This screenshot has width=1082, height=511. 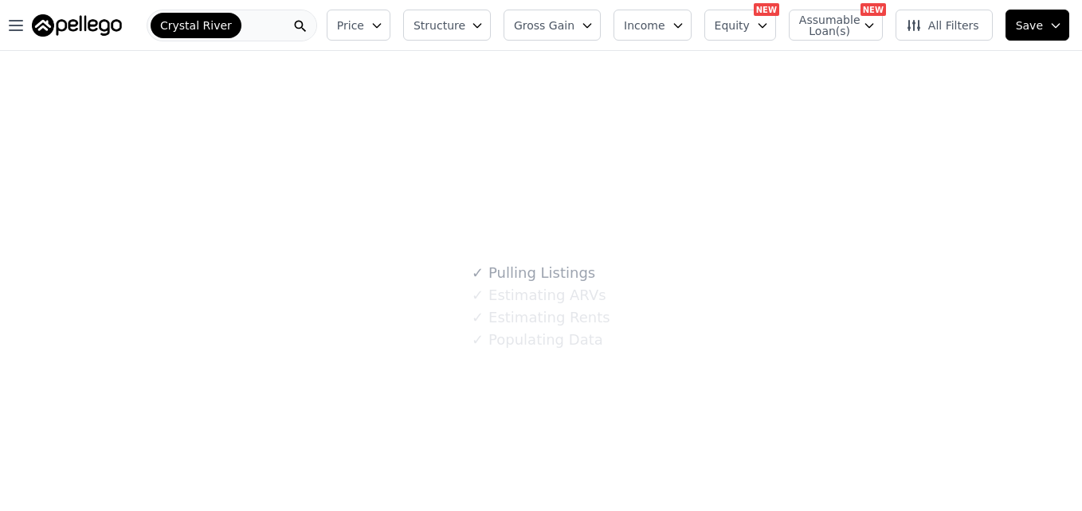 I want to click on div: Estimating ARVs, so click(x=538, y=296).